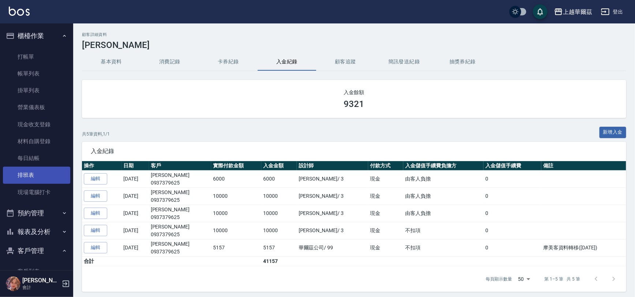  What do you see at coordinates (19, 11) in the screenshot?
I see `img: Logo` at bounding box center [19, 11].